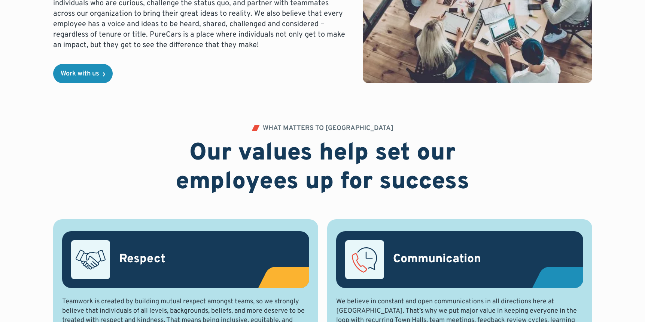 This screenshot has height=322, width=645. What do you see at coordinates (80, 74) in the screenshot?
I see `div: Work with us` at bounding box center [80, 74].